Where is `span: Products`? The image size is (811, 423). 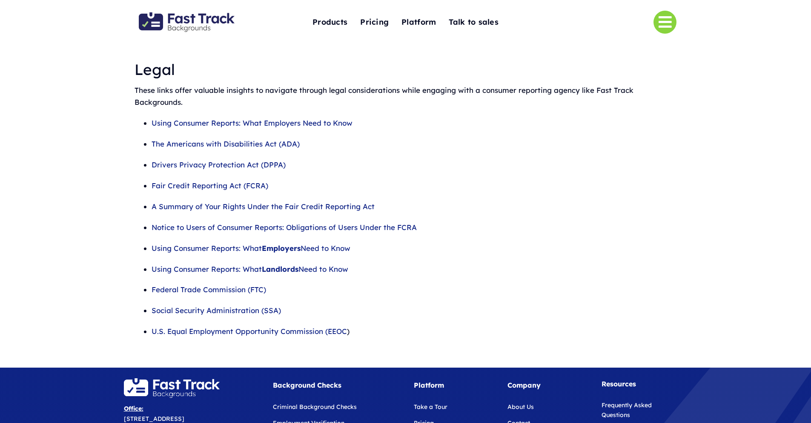
span: Products is located at coordinates (330, 22).